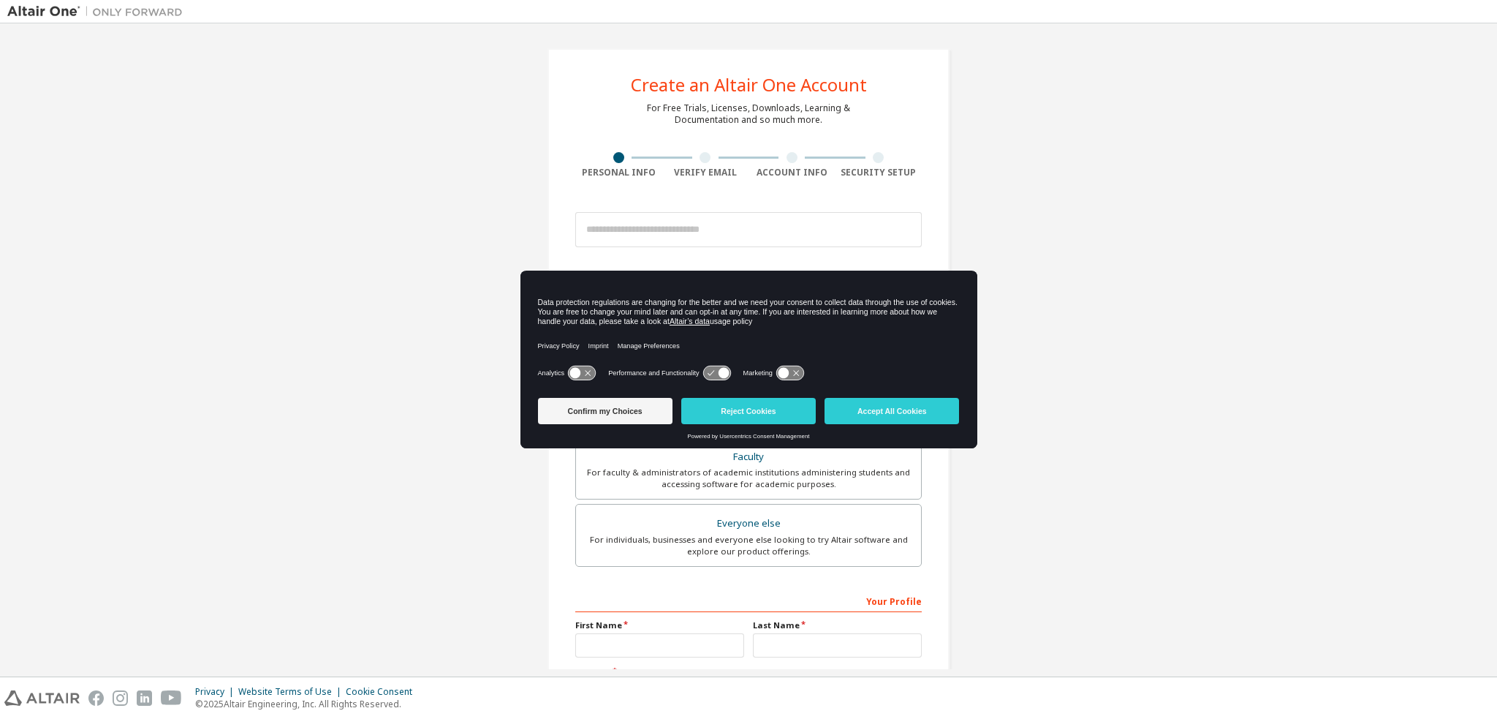 This screenshot has width=1497, height=719. Describe the element at coordinates (749, 275) in the screenshot. I see `div: Account Type` at that location.